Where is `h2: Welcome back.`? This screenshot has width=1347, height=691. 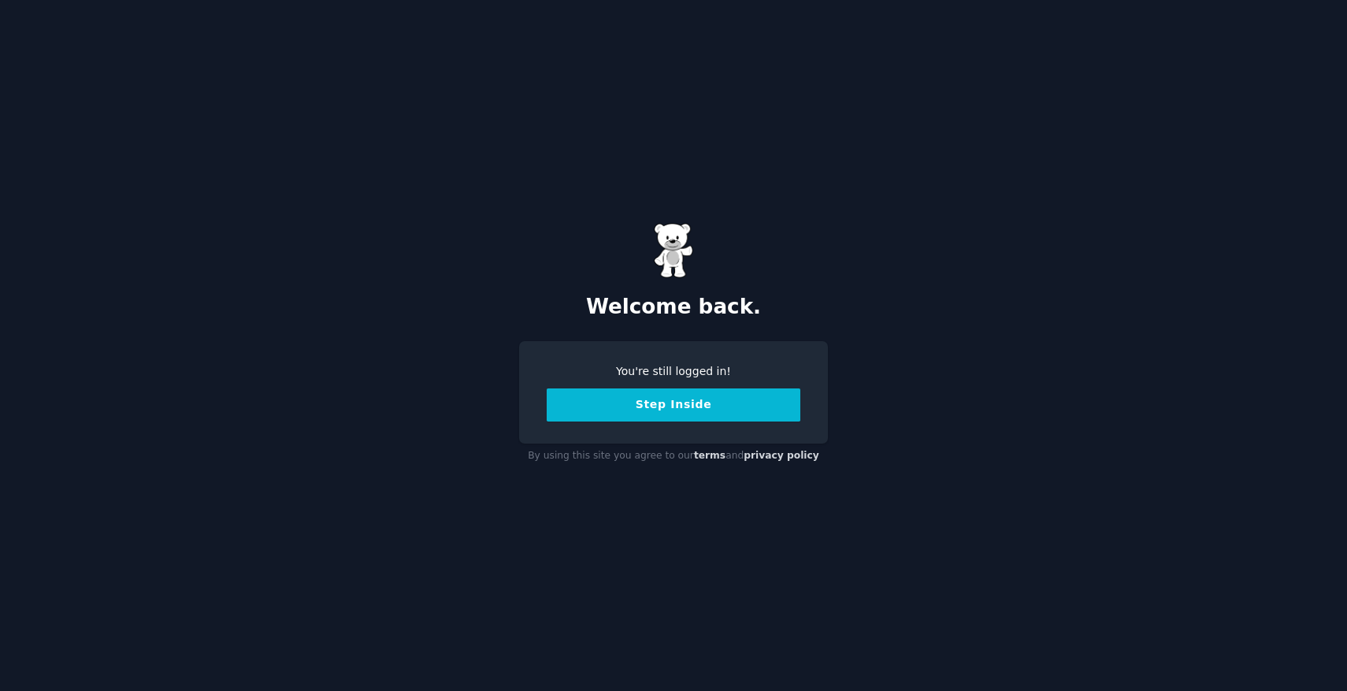
h2: Welcome back. is located at coordinates (674, 307).